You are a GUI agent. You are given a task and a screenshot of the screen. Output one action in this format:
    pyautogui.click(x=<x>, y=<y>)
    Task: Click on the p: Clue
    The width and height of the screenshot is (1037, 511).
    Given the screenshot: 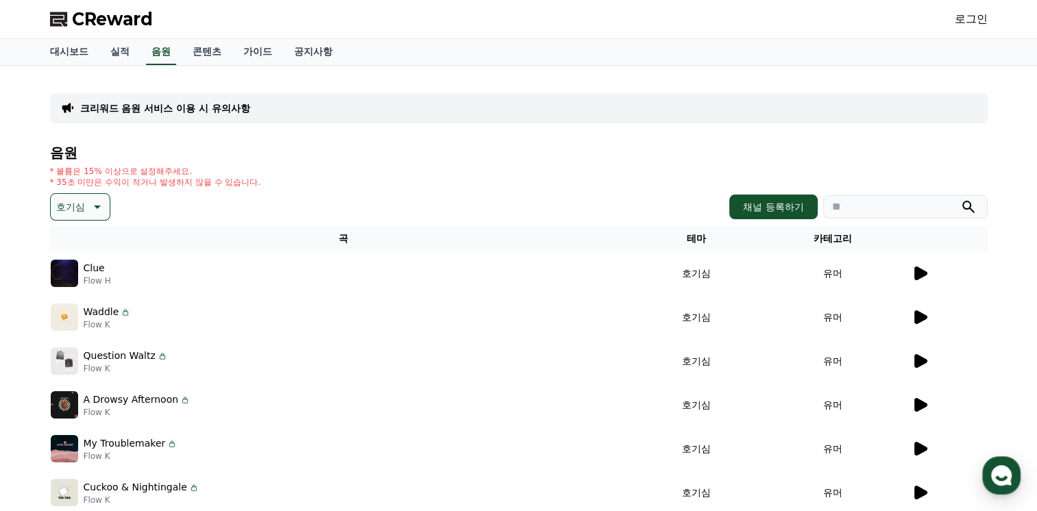 What is the action you would take?
    pyautogui.click(x=94, y=268)
    